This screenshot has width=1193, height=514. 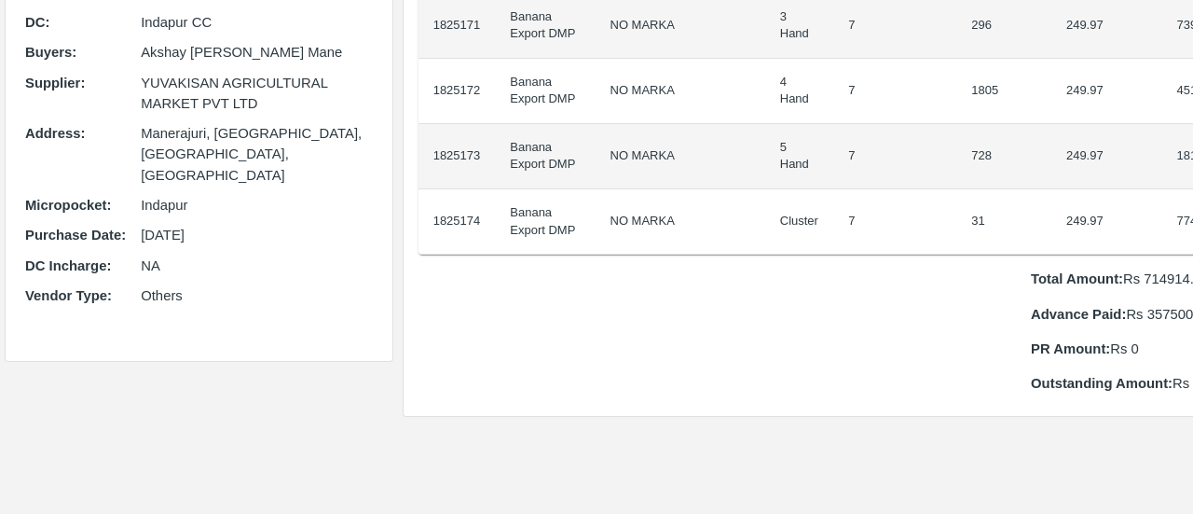 I want to click on td: 1825172, so click(x=457, y=91).